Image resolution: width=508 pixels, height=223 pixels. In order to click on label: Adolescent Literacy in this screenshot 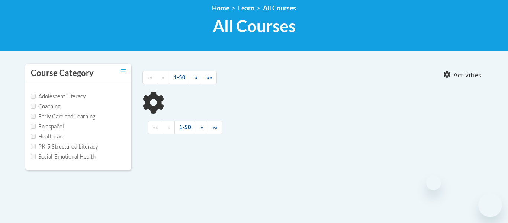, I will do `click(58, 96)`.